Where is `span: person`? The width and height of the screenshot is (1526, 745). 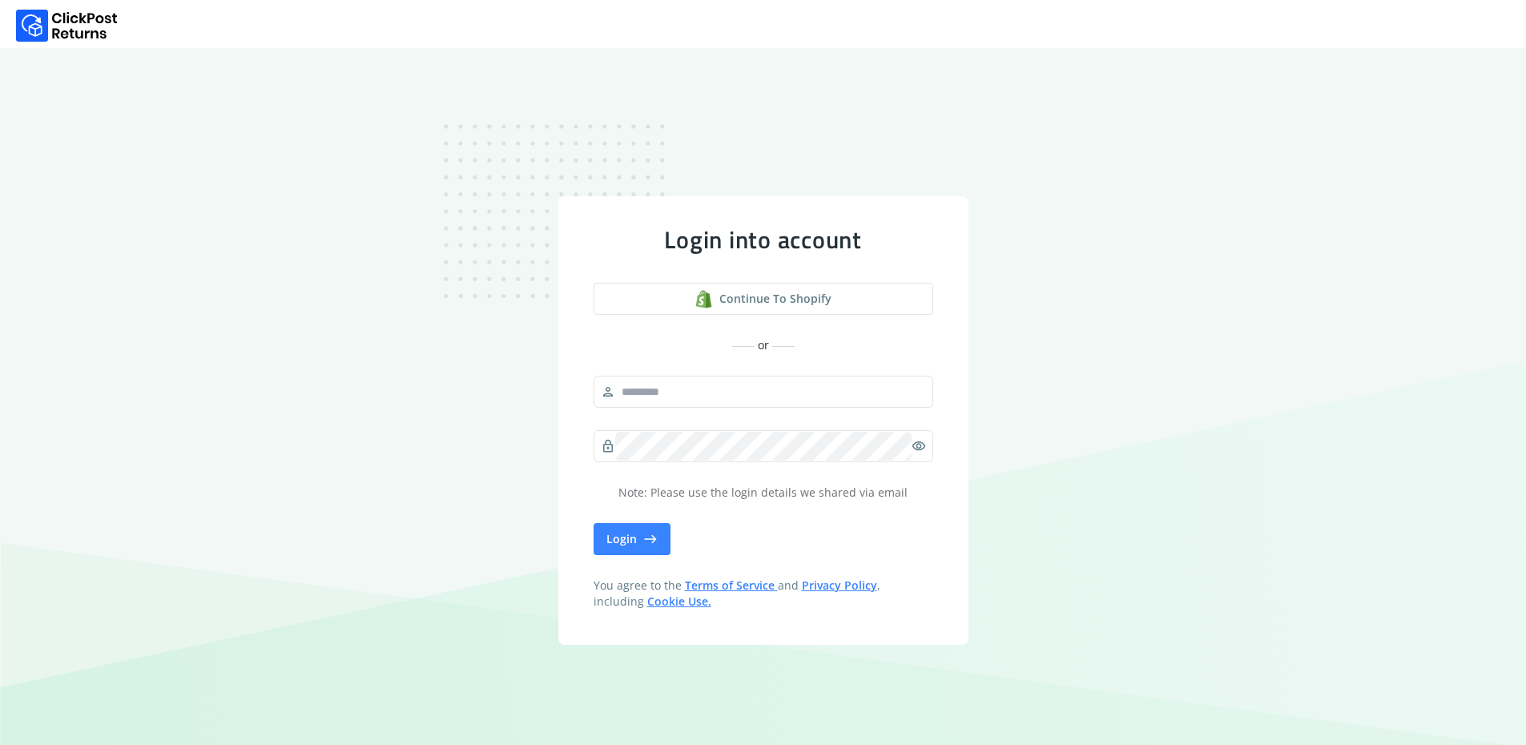
span: person is located at coordinates (608, 392).